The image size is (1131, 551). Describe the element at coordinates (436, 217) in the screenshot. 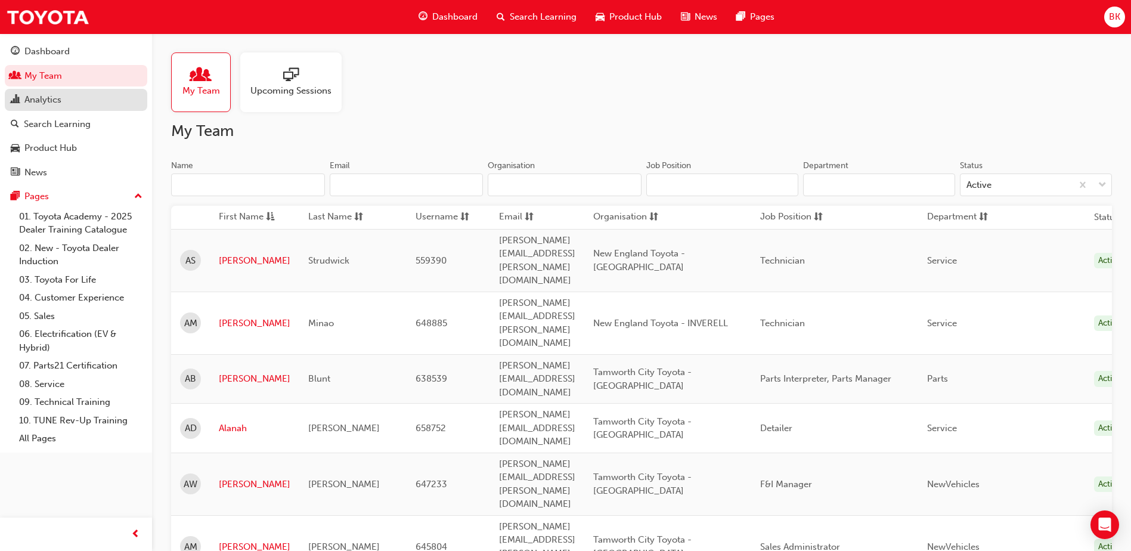

I see `span: Username` at that location.